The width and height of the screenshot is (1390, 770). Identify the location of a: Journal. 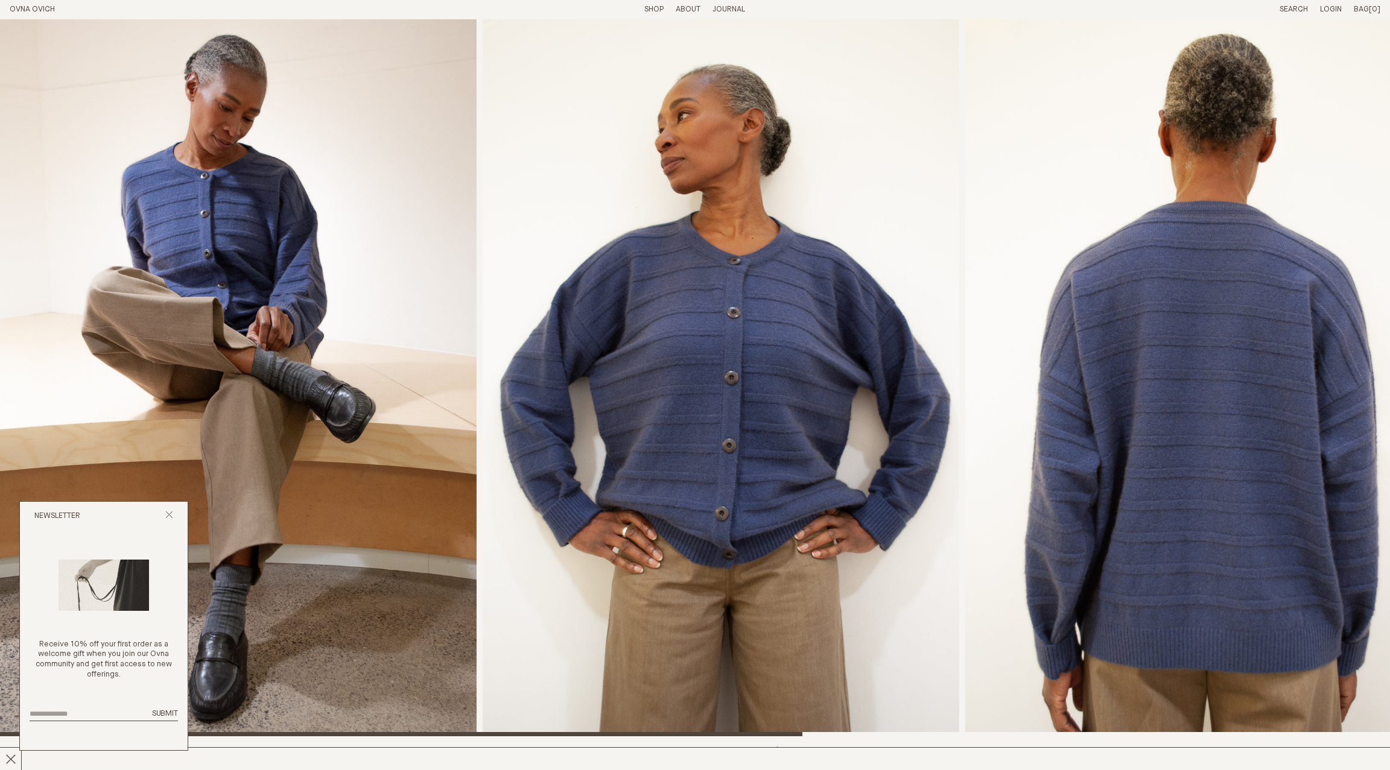
(729, 9).